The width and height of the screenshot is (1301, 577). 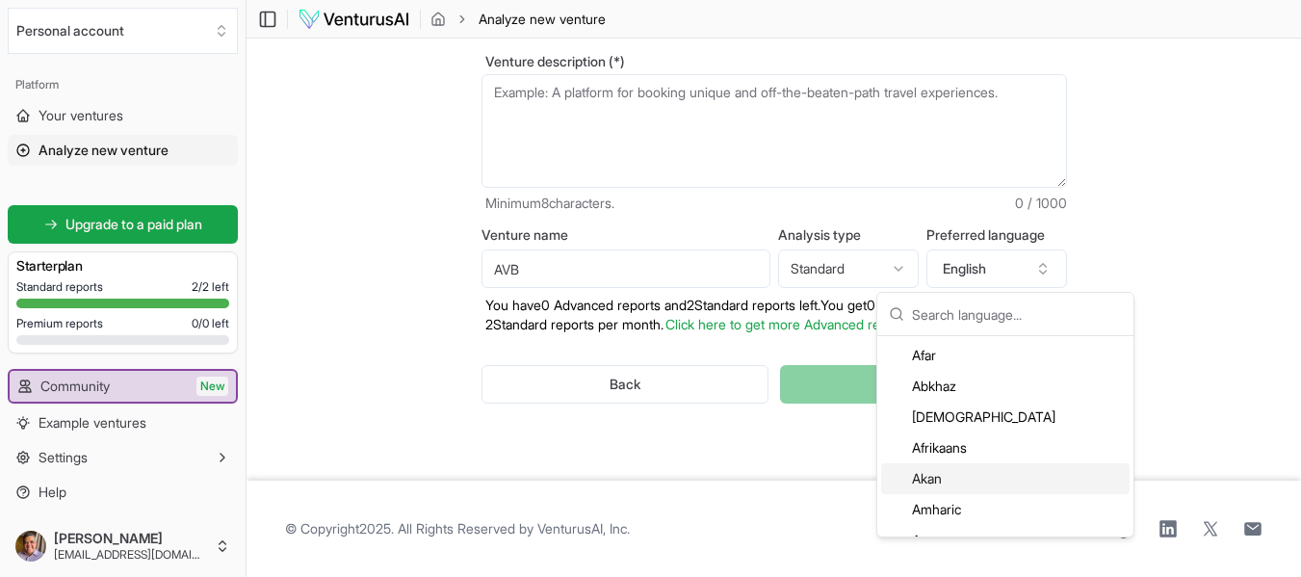 What do you see at coordinates (122, 386) in the screenshot?
I see `a: CommunityNew` at bounding box center [122, 386].